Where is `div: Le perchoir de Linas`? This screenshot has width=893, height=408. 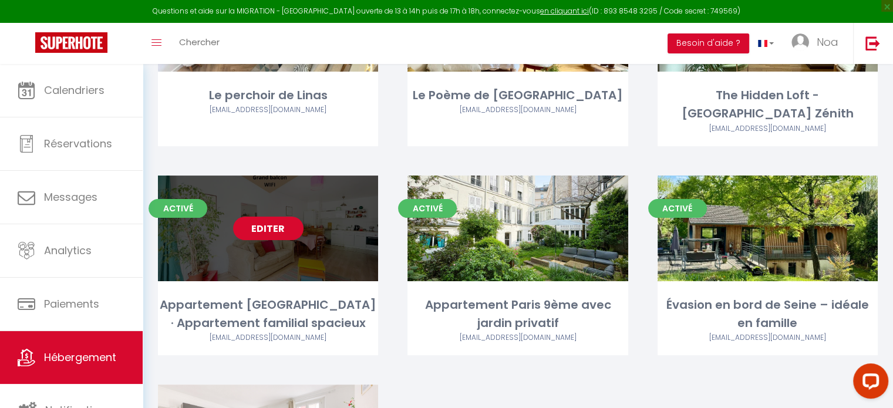 div: Le perchoir de Linas is located at coordinates (268, 95).